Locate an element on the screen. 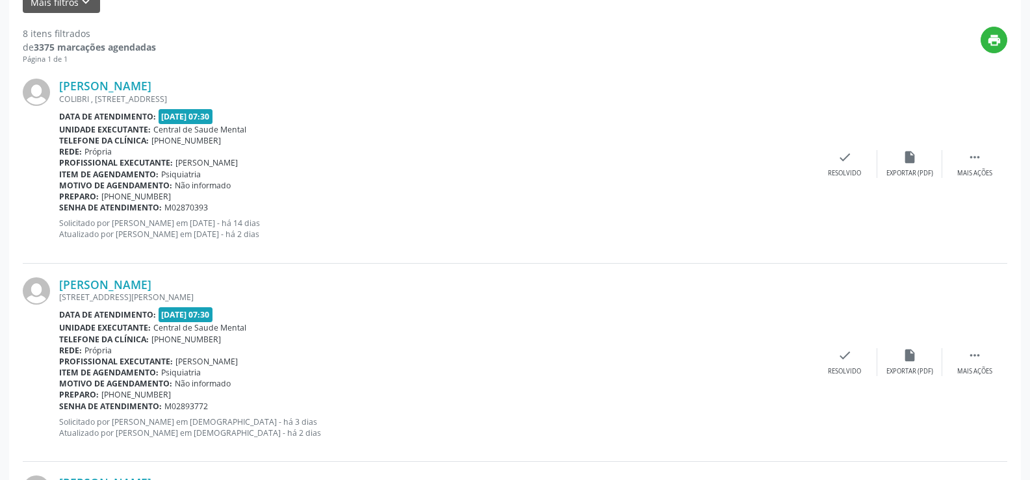 This screenshot has width=1030, height=480. div: Página 1 de 1 is located at coordinates (89, 59).